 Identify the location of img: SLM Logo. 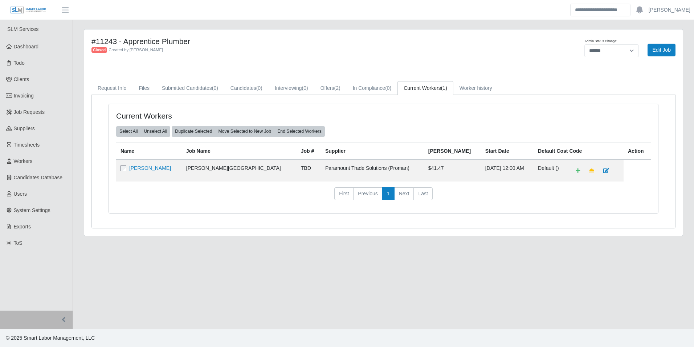
(28, 10).